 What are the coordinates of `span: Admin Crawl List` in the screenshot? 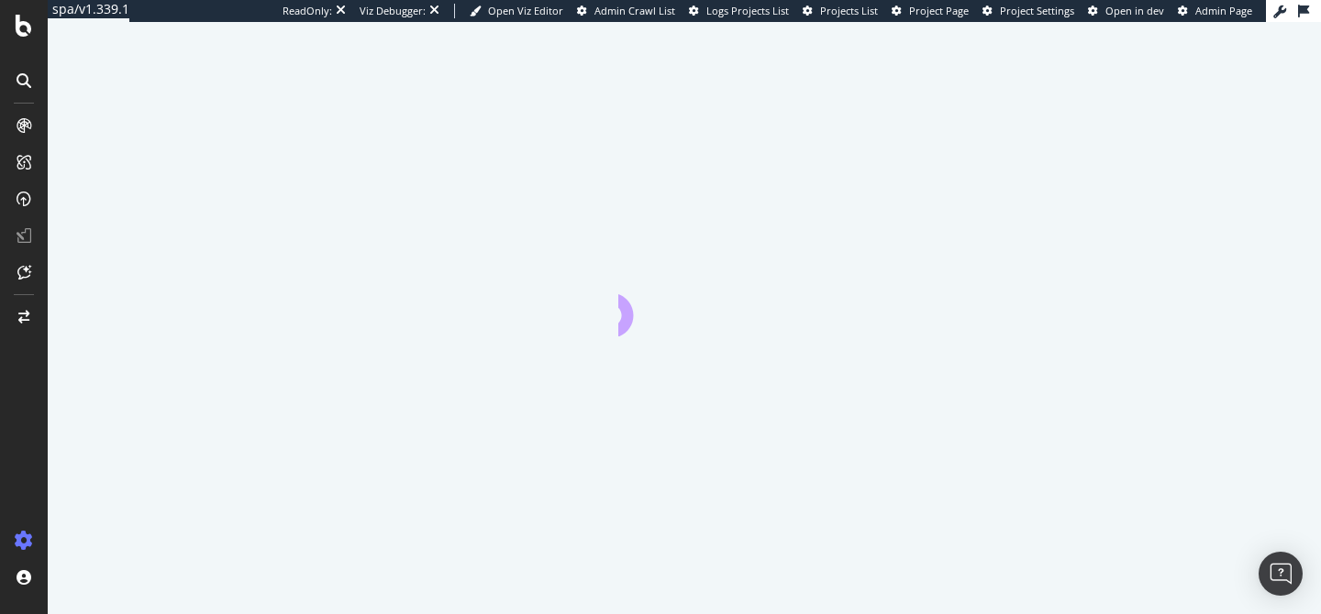 It's located at (635, 10).